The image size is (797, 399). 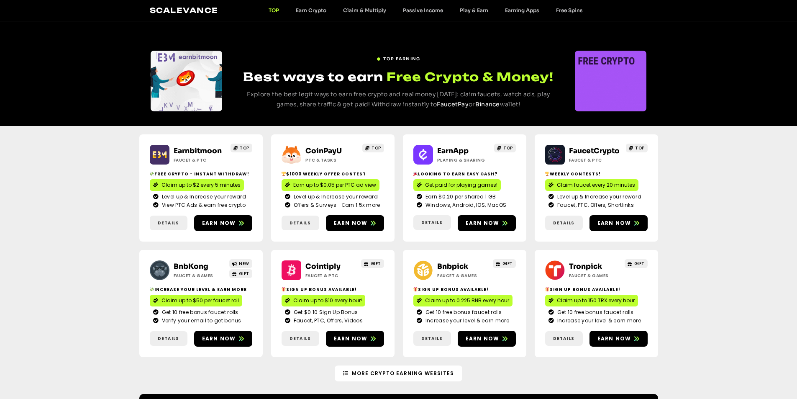 I want to click on span: Faucet, PTC, Offers, Videos, so click(x=327, y=321).